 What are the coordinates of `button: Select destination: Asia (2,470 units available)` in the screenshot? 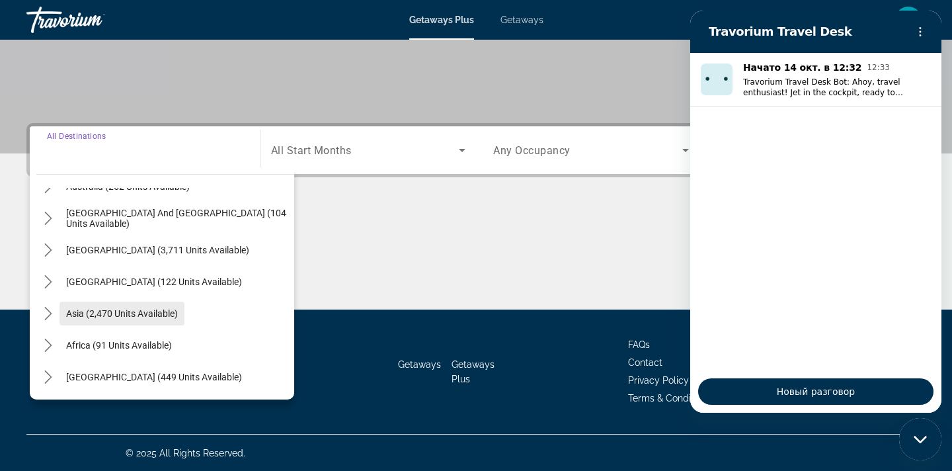 It's located at (122, 314).